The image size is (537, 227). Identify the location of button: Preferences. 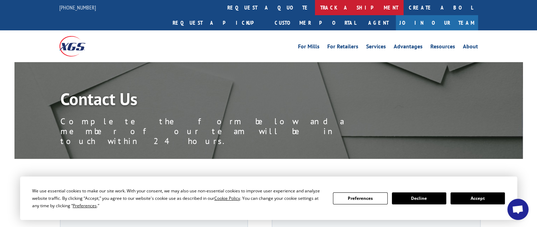
(360, 198).